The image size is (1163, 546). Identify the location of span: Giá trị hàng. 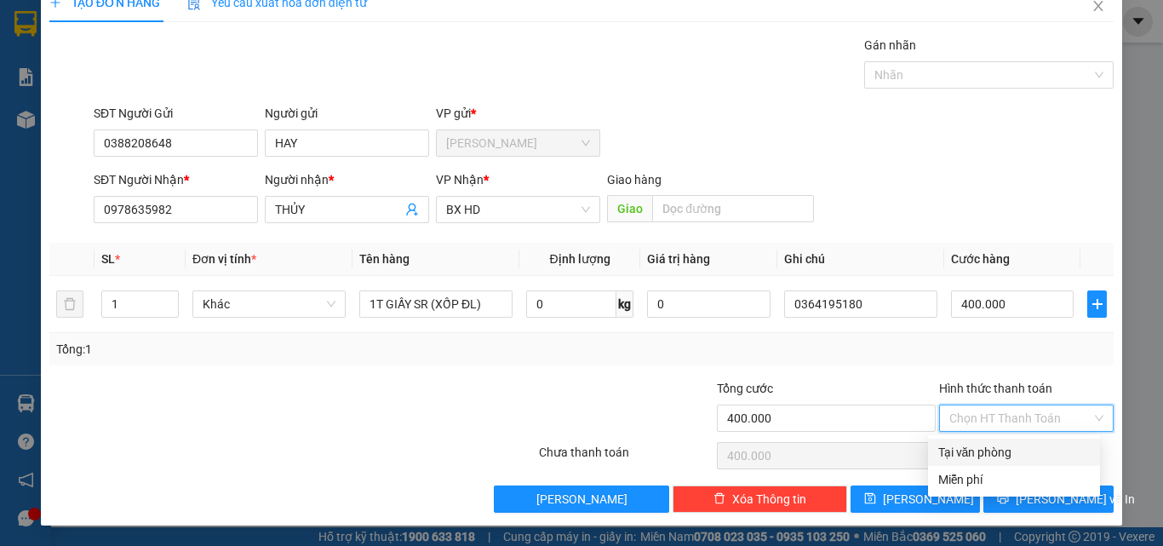
(679, 259).